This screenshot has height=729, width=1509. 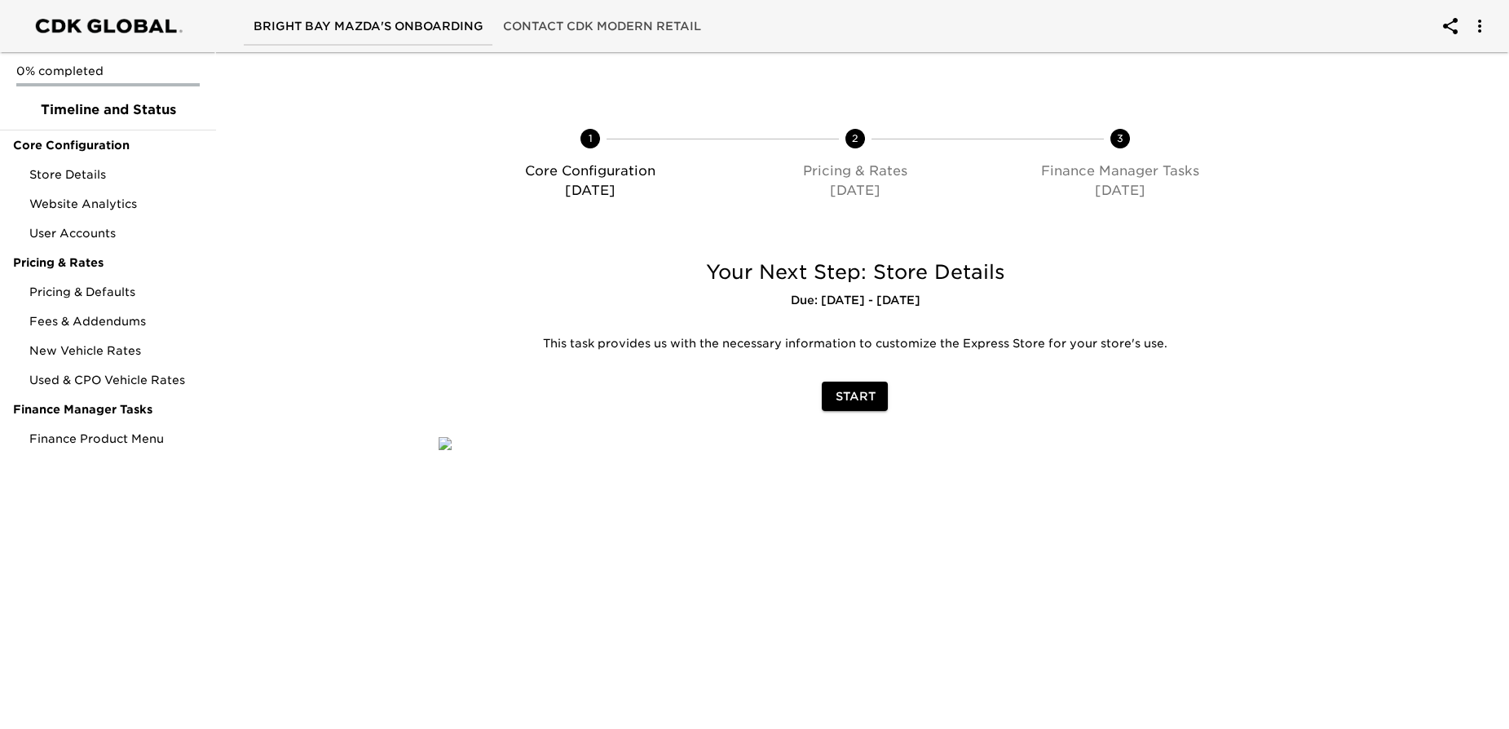 What do you see at coordinates (108, 110) in the screenshot?
I see `span: Timeline and Status` at bounding box center [108, 110].